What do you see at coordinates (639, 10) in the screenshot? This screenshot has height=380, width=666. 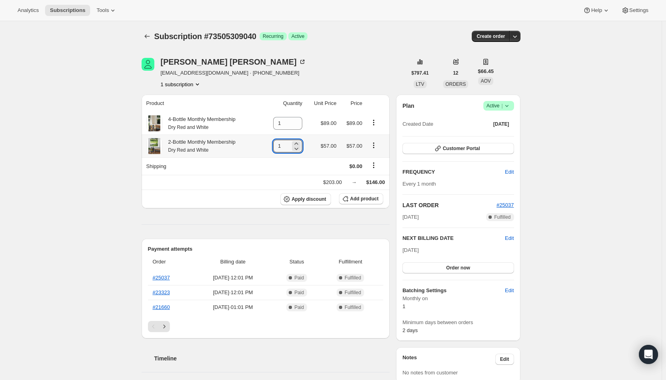 I see `span: Settings` at bounding box center [639, 10].